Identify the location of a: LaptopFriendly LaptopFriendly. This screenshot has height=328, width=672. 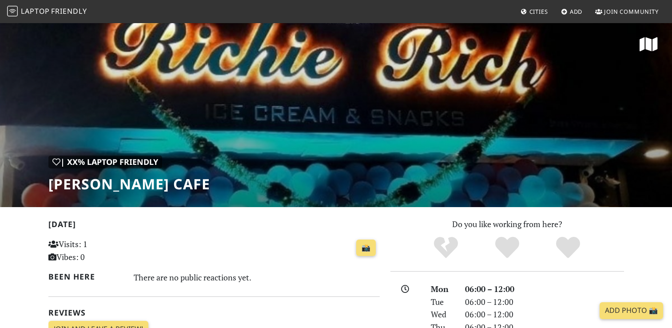
(47, 12).